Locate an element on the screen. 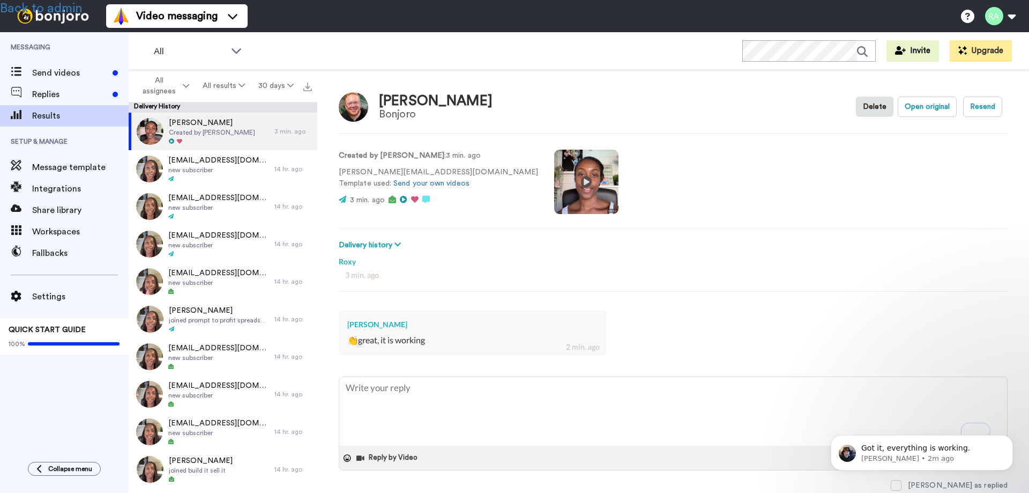  button: Collapse menu is located at coordinates (64, 468).